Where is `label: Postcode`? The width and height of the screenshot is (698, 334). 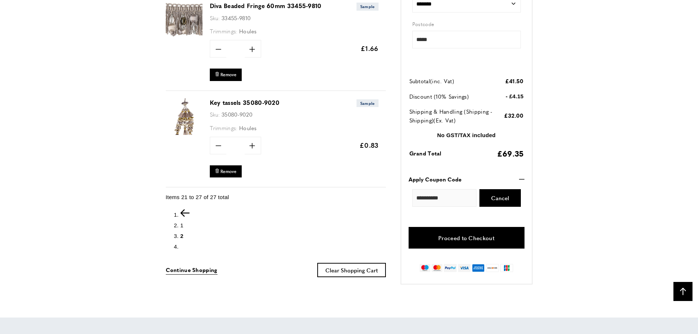 label: Postcode is located at coordinates (467, 24).